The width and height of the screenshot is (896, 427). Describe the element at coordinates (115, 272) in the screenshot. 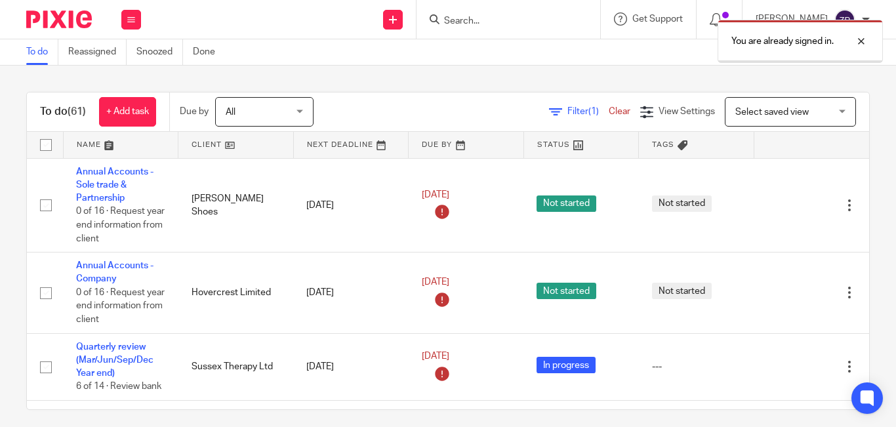

I see `a: Annual Accounts - Company` at that location.